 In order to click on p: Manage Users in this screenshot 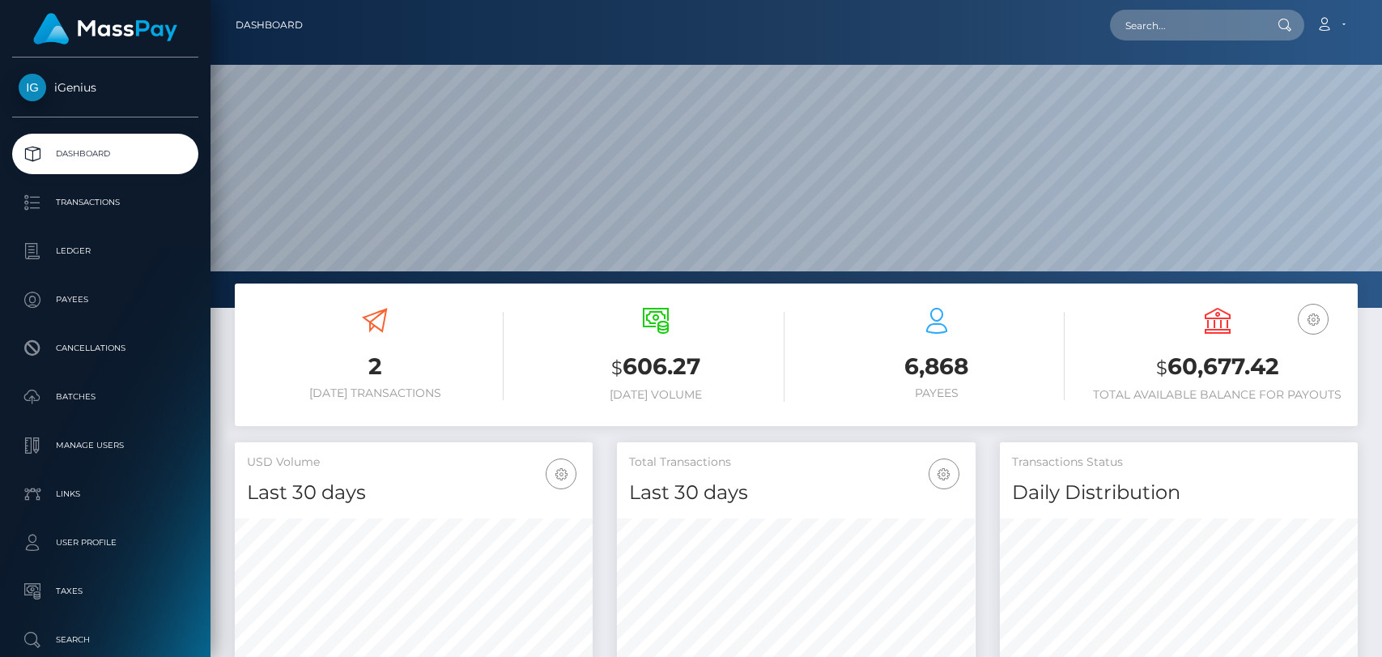, I will do `click(105, 445)`.